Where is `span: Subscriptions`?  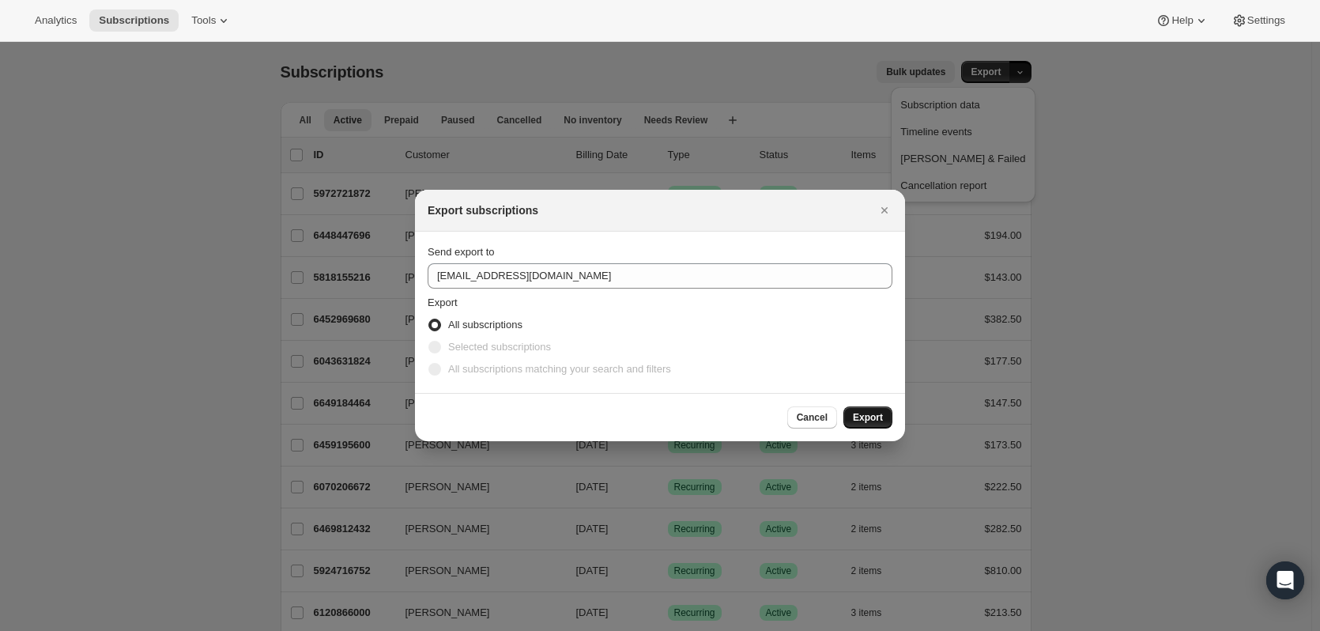 span: Subscriptions is located at coordinates (134, 21).